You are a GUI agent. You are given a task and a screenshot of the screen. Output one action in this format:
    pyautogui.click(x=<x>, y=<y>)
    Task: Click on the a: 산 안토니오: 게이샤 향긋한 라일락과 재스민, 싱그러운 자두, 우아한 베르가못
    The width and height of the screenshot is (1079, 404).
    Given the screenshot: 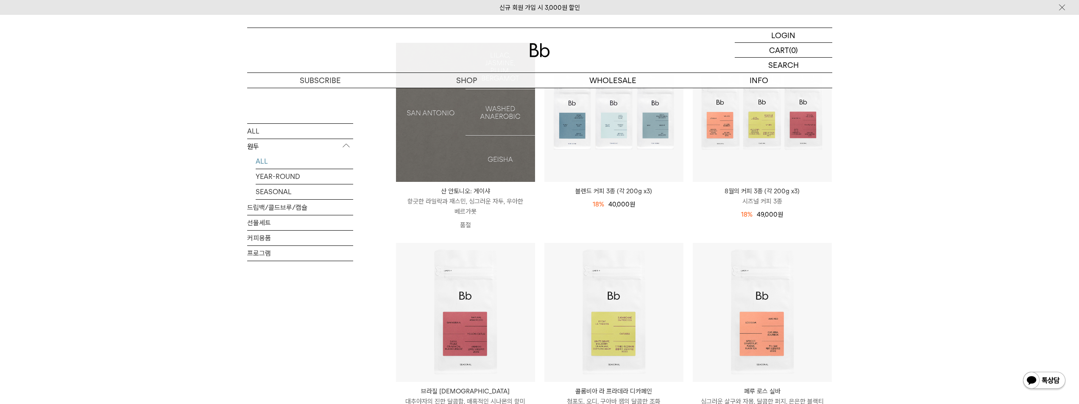 What is the action you would take?
    pyautogui.click(x=466, y=201)
    